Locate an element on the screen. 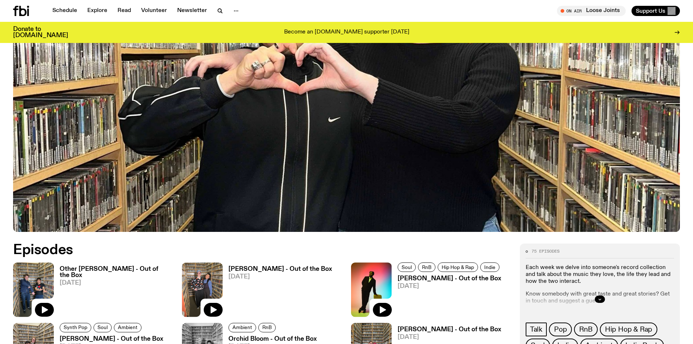  span: Pop is located at coordinates (560, 329).